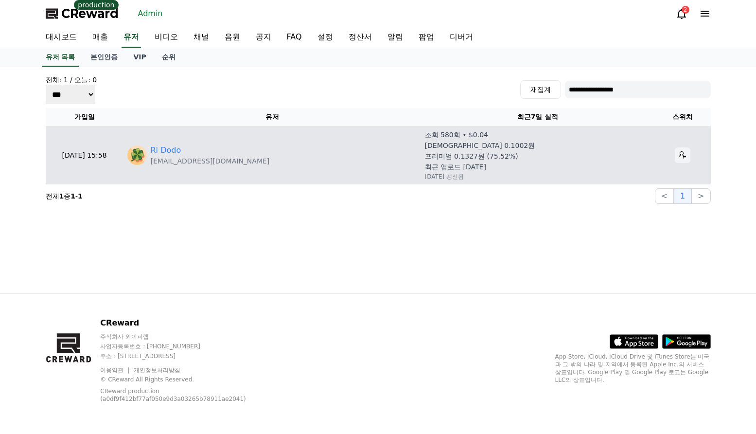 This screenshot has height=434, width=756. Describe the element at coordinates (95, 327) in the screenshot. I see `span: Messages` at that location.